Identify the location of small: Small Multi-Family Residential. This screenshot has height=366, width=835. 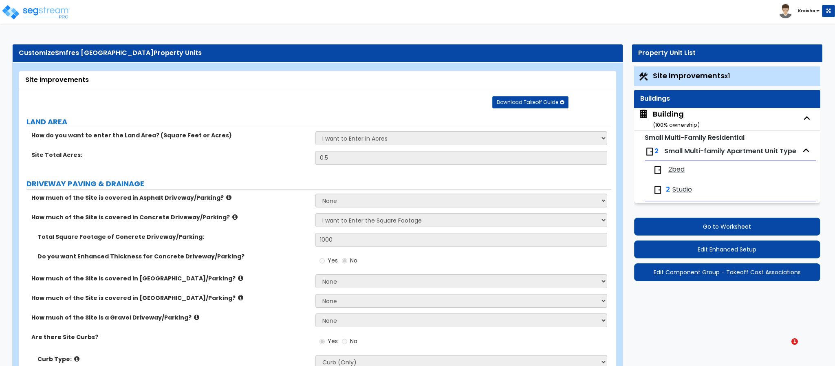
(695, 137).